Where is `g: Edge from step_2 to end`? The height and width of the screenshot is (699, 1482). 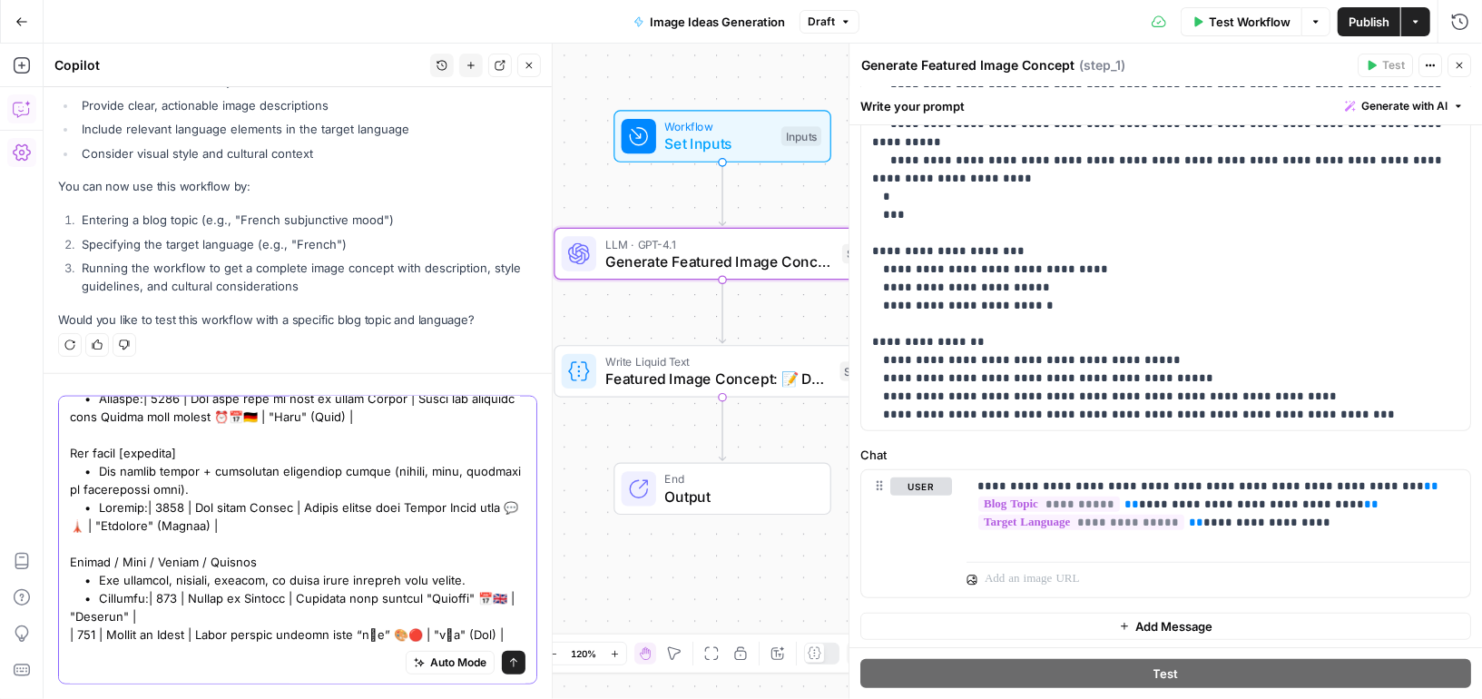 g: Edge from step_2 to end is located at coordinates (722, 428).